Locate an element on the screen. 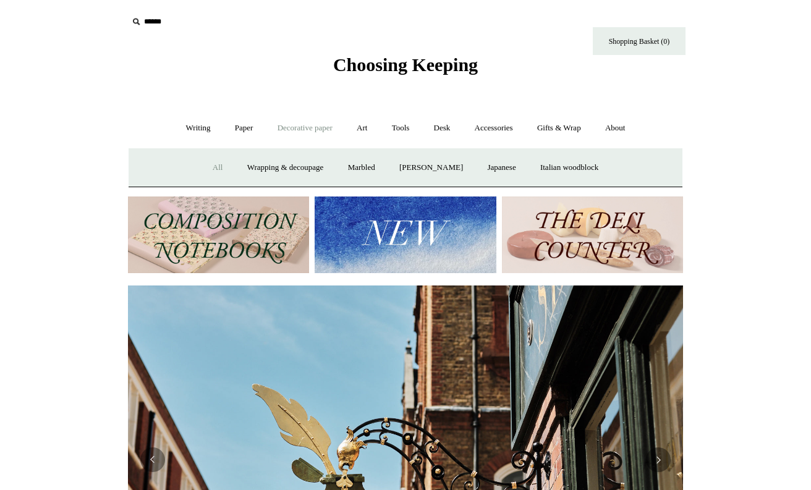 The image size is (811, 490). a: Italian woodblock is located at coordinates (569, 167).